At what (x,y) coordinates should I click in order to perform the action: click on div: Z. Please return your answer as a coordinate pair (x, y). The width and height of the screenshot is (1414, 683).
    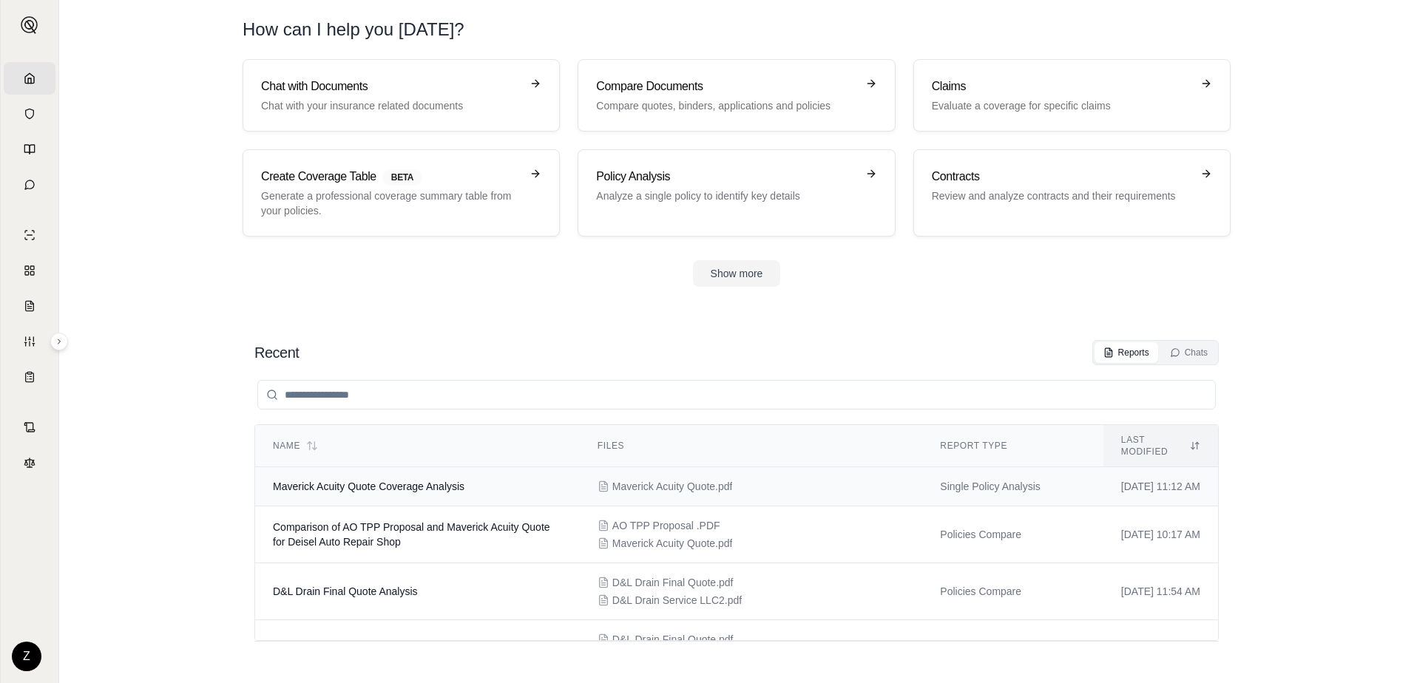
    Looking at the image, I should click on (27, 657).